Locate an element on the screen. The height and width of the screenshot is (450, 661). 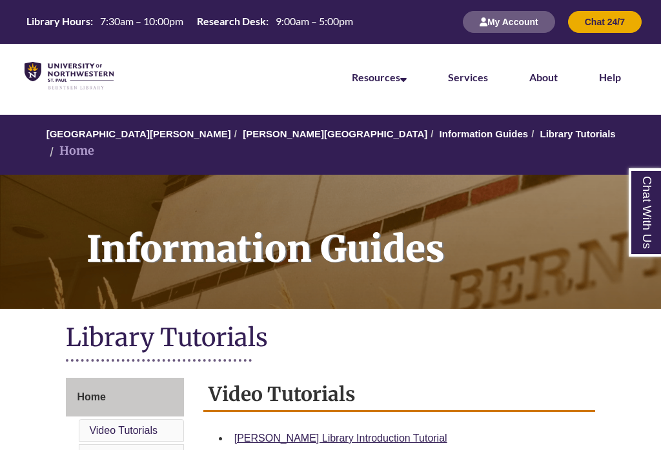
a: Help is located at coordinates (610, 77).